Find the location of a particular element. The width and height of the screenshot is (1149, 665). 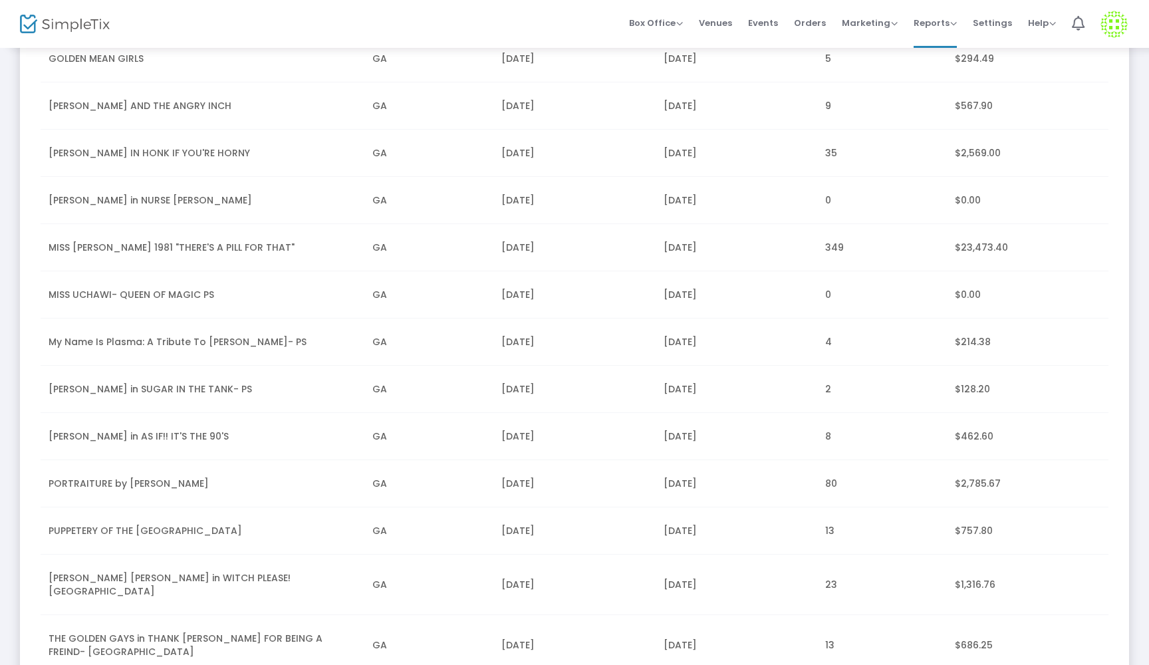

td: 8 is located at coordinates (881, 436).